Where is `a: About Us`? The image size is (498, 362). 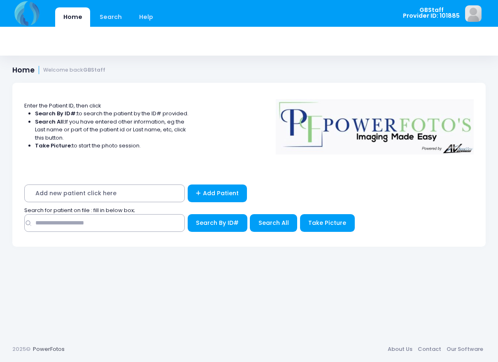
a: About Us is located at coordinates (400, 349).